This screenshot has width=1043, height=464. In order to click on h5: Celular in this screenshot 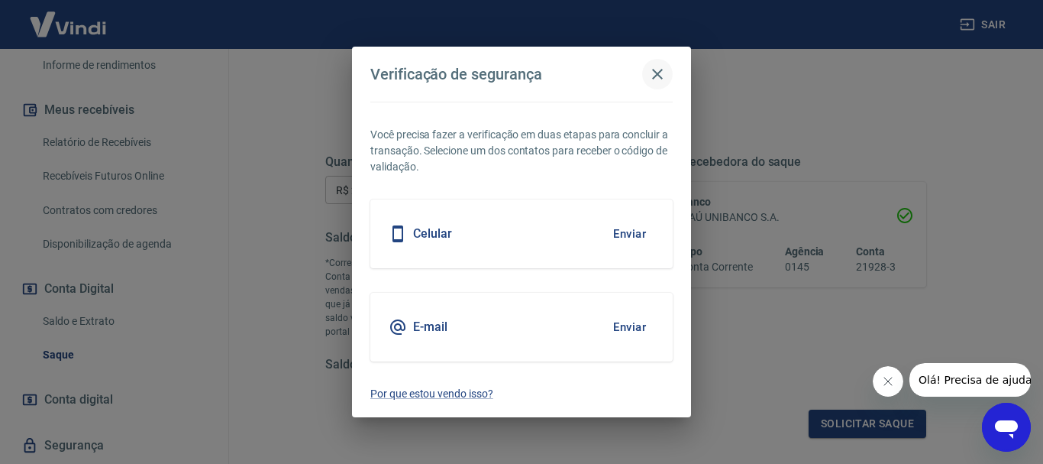, I will do `click(432, 234)`.